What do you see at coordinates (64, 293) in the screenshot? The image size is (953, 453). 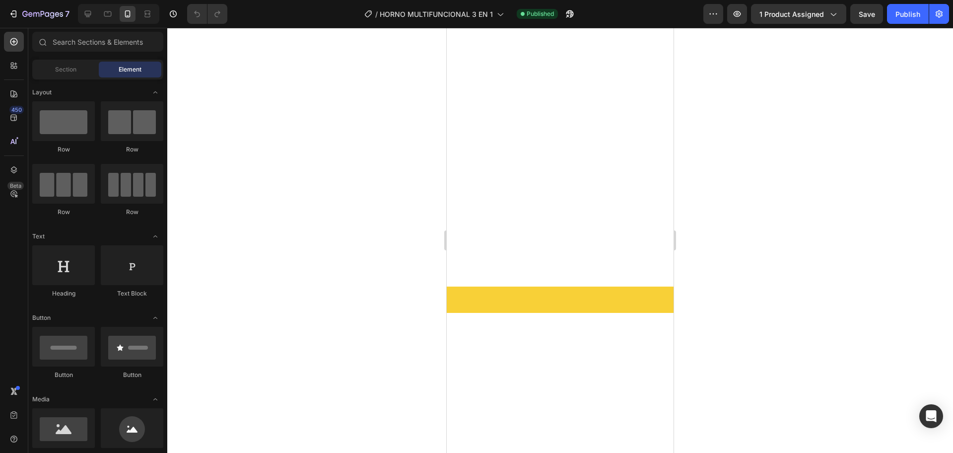 I see `div: Heading` at bounding box center [64, 293].